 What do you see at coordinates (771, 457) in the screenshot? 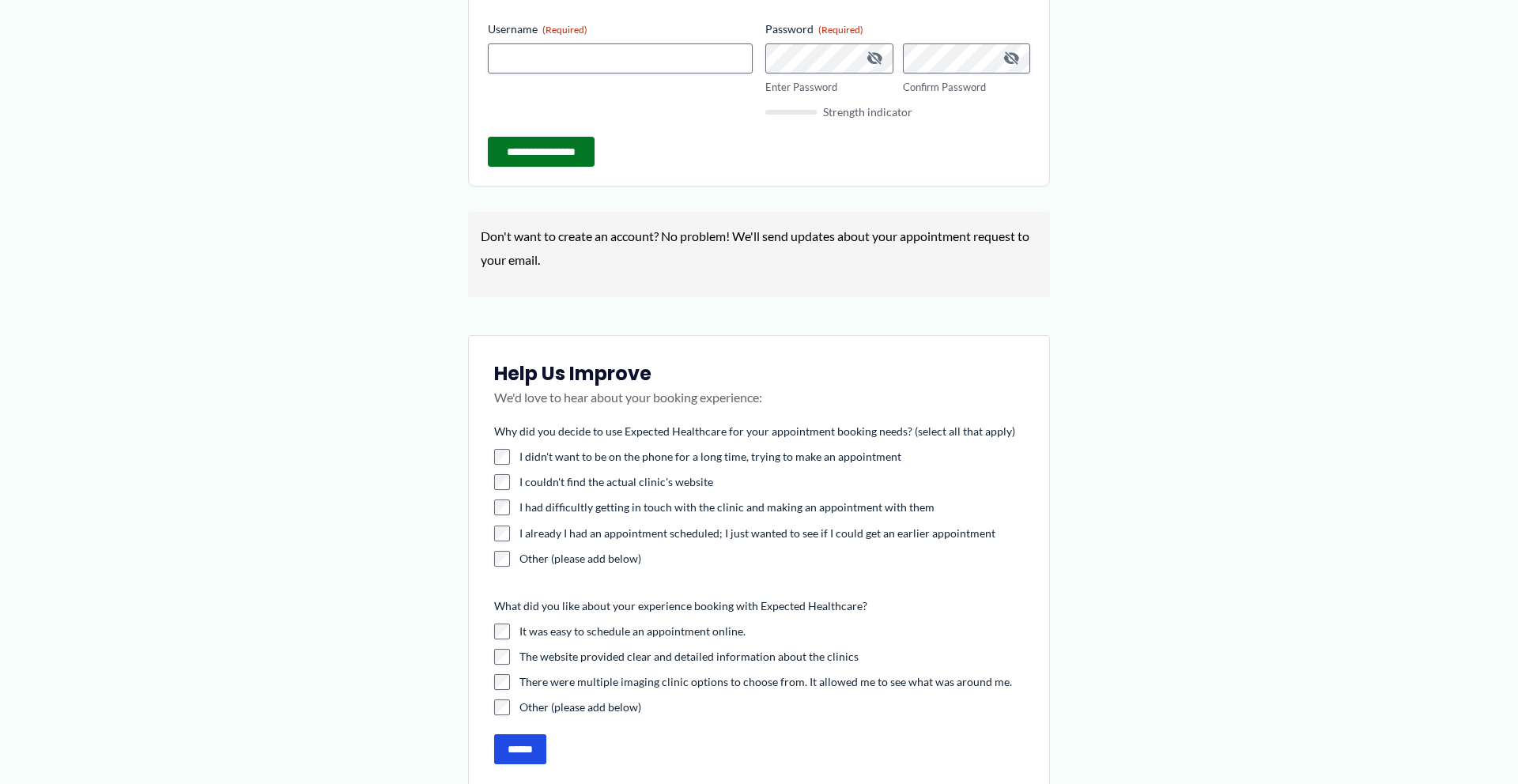
I see `label: I didn't want to be on the phone for a long time, trying to make an appointment` at bounding box center [771, 457].